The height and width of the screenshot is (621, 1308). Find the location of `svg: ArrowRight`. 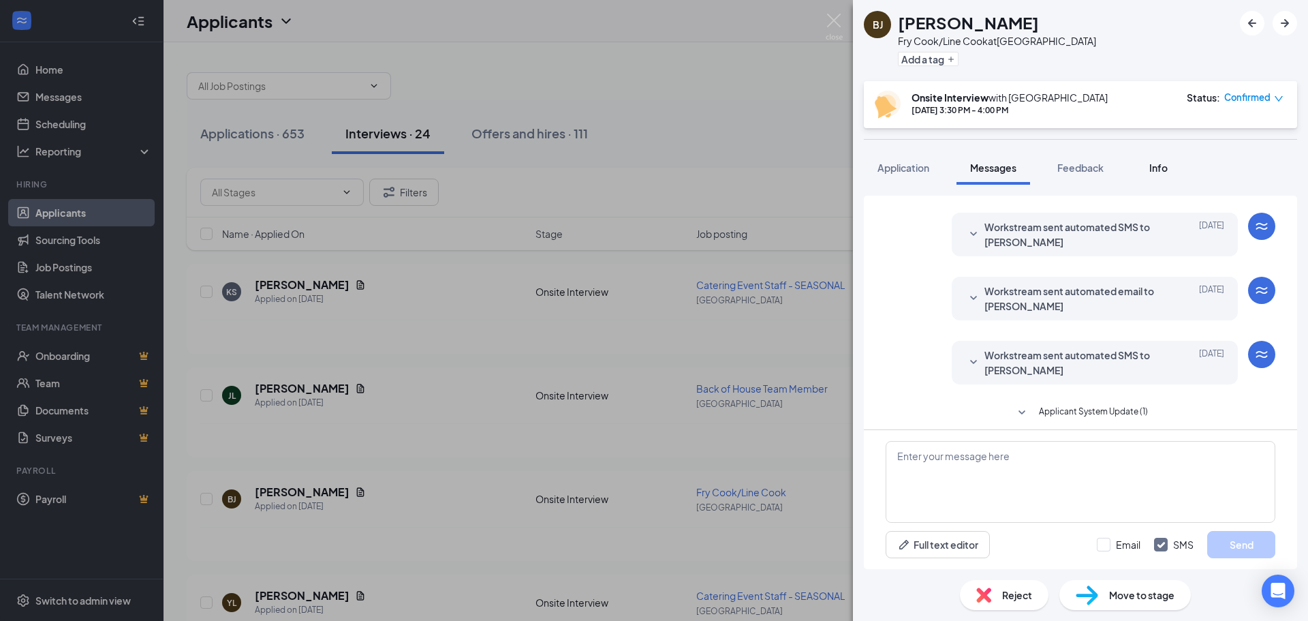

svg: ArrowRight is located at coordinates (1285, 23).